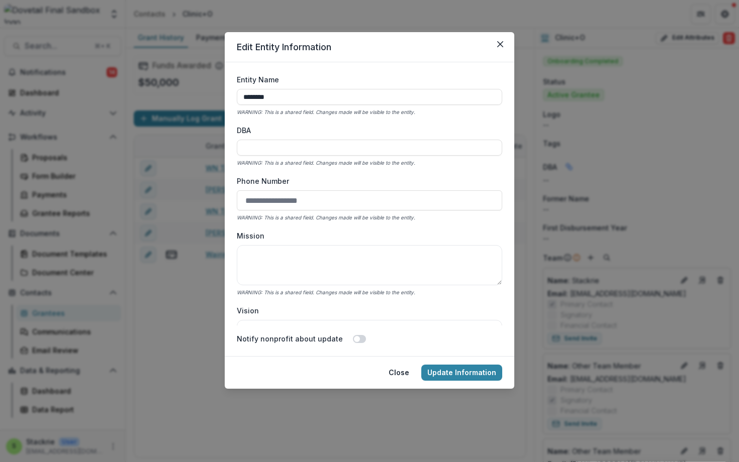 The image size is (739, 462). I want to click on label: Phone Number, so click(366, 181).